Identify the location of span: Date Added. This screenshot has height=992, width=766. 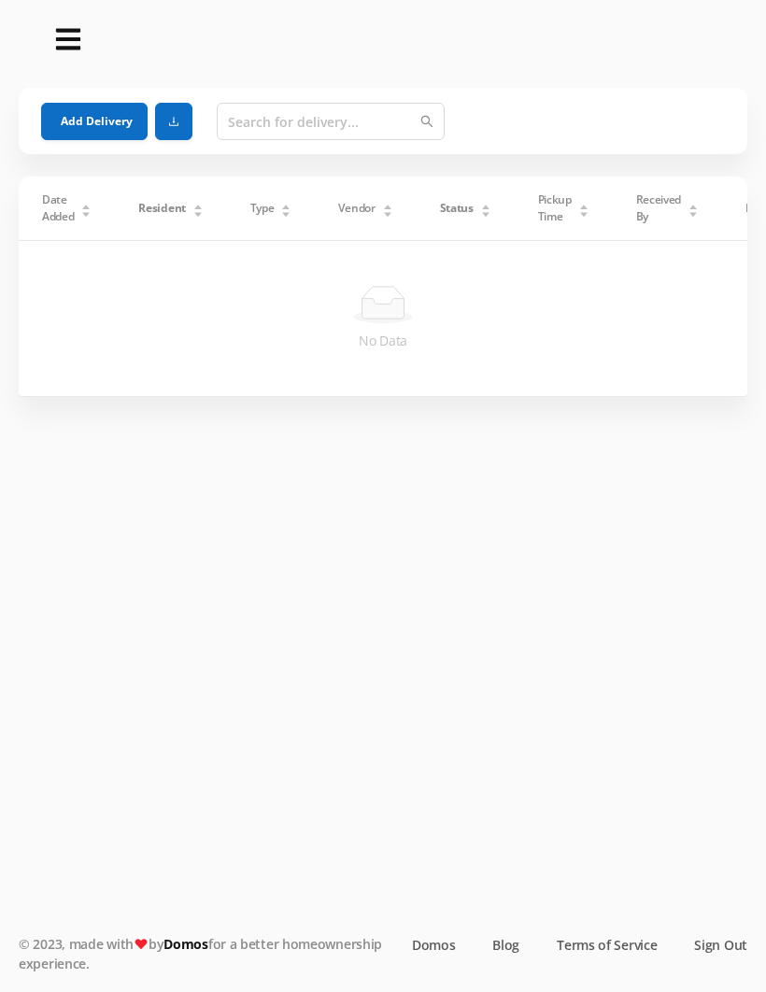
(58, 208).